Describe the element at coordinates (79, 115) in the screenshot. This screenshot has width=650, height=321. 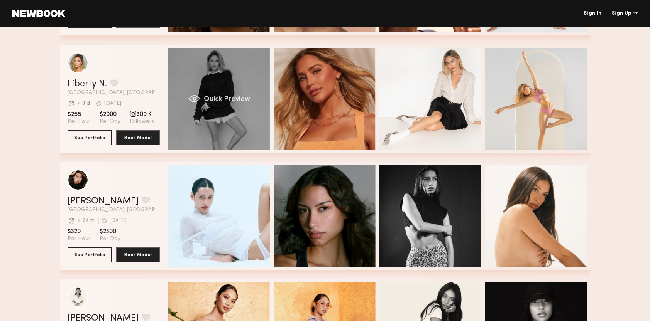
I see `span: $255` at that location.